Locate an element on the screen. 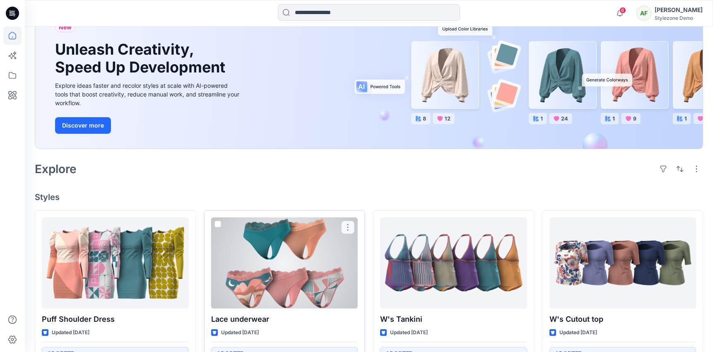 The width and height of the screenshot is (713, 352). p: Puff Shoulder Dress is located at coordinates (115, 319).